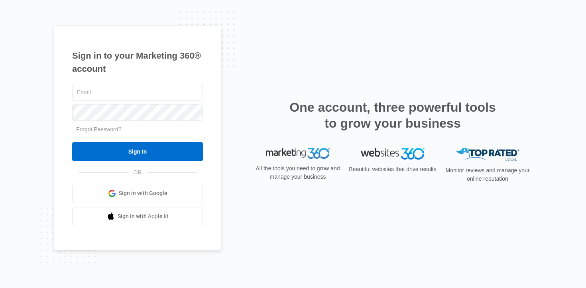 This screenshot has height=288, width=586. What do you see at coordinates (488, 175) in the screenshot?
I see `p: Monitor reviews and manage your online reputation` at bounding box center [488, 175].